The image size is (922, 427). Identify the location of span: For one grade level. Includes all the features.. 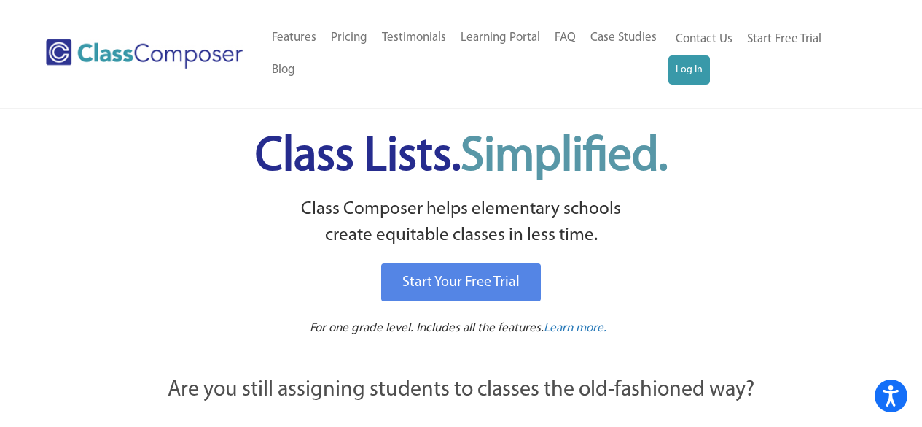
(427, 327).